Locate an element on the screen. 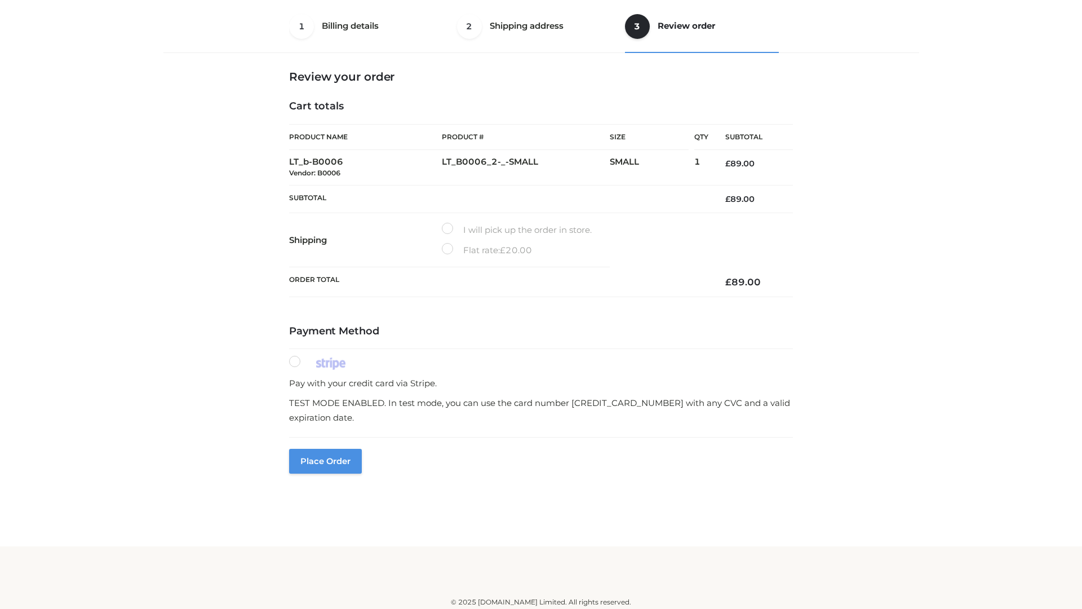 The height and width of the screenshot is (609, 1082). td: 1 is located at coordinates (701, 167).